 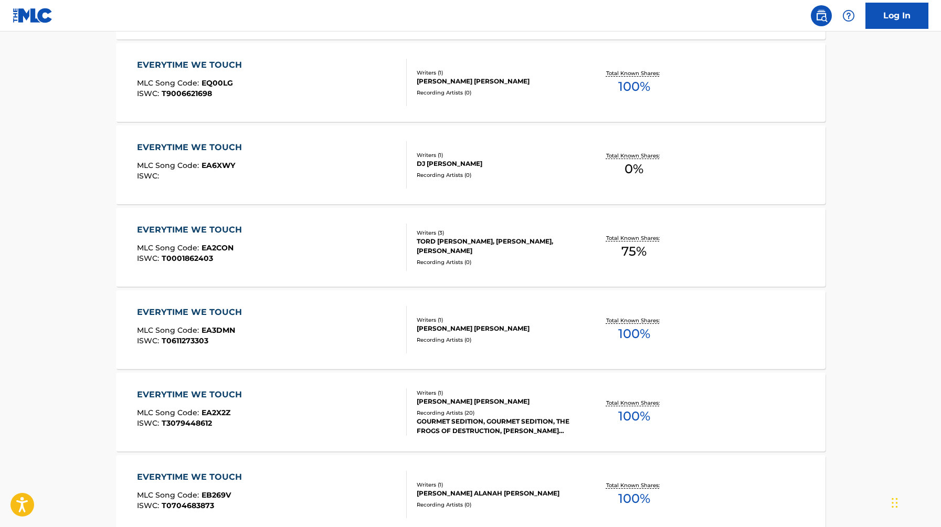 What do you see at coordinates (897, 16) in the screenshot?
I see `a: Log In` at bounding box center [897, 16].